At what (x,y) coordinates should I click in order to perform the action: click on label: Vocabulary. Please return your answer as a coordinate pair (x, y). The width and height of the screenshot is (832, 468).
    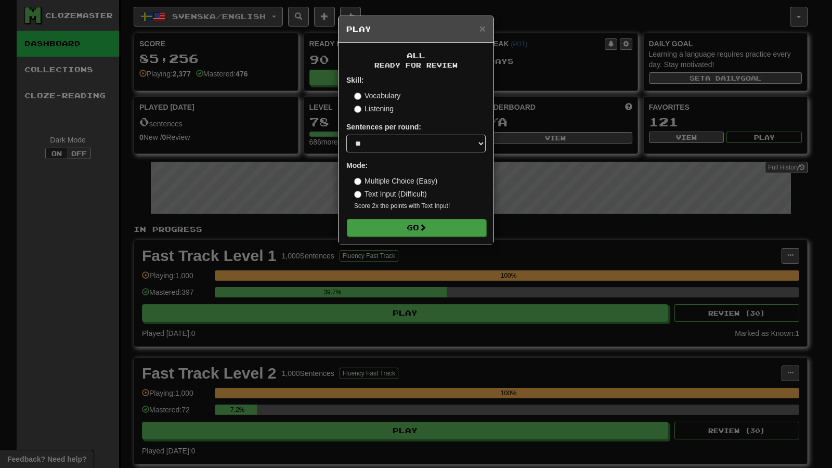
    Looking at the image, I should click on (377, 96).